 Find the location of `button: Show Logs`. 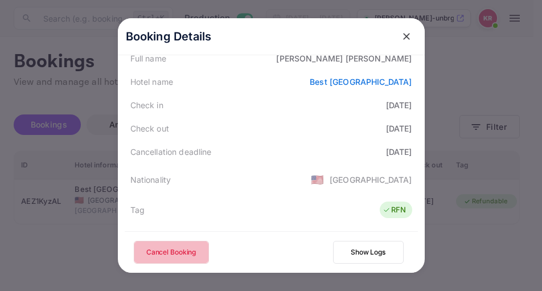

button: Show Logs is located at coordinates (369, 252).